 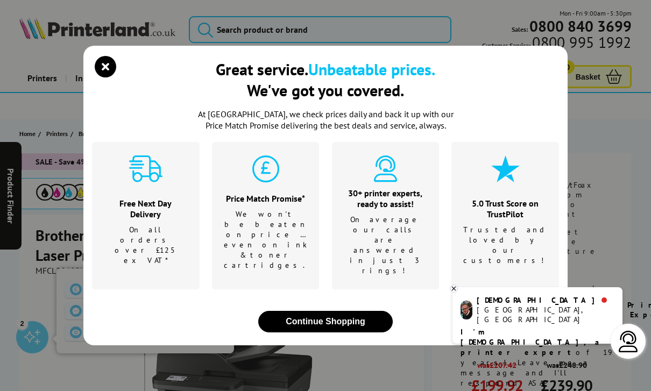 What do you see at coordinates (386, 198) in the screenshot?
I see `div: 30+ printer experts, ready to assist!` at bounding box center [386, 198].